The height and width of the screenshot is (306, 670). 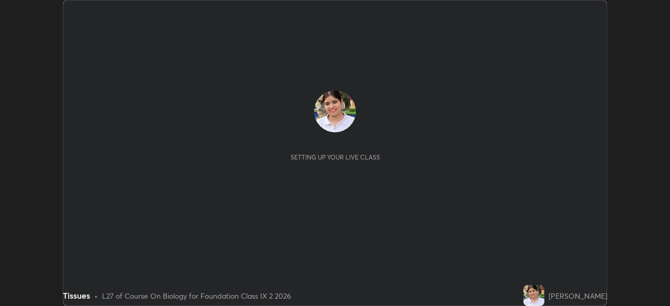 I want to click on div: L27 of Course On Biology for Foundation Class IX 2 2026, so click(x=196, y=296).